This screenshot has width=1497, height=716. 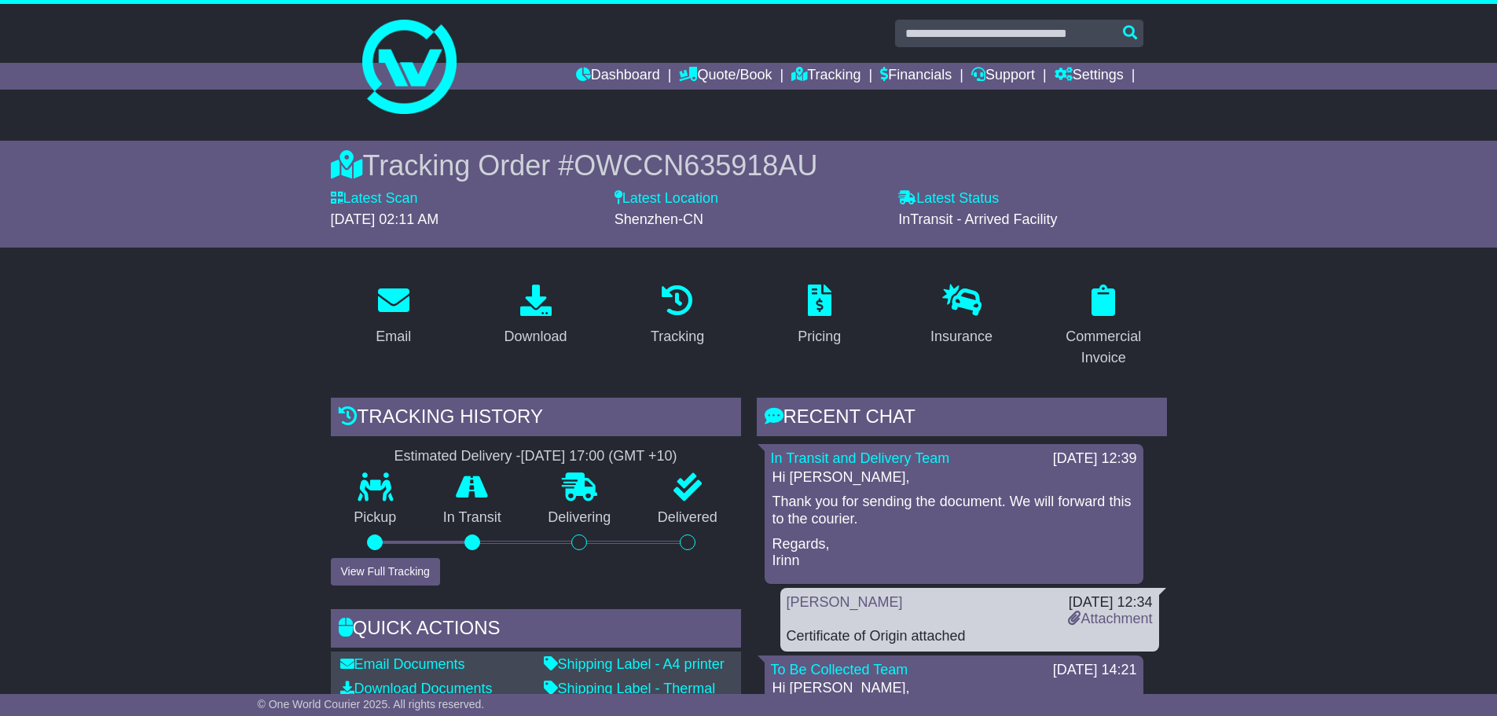 I want to click on a: Download Documents, so click(x=417, y=688).